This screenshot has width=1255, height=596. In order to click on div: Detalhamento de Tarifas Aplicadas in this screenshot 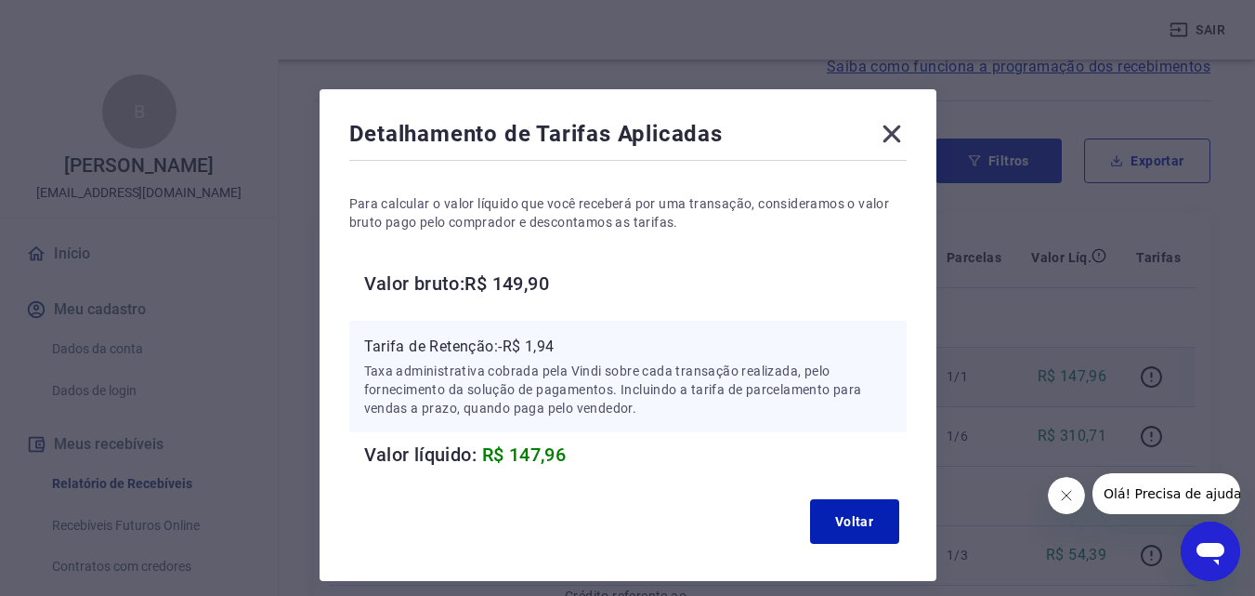, I will do `click(628, 138)`.